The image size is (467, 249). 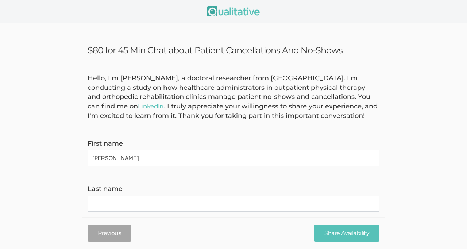 What do you see at coordinates (234, 50) in the screenshot?
I see `h3: $80 for 45 Min Chat about Patient Cancellations And No-Shows` at bounding box center [234, 50].